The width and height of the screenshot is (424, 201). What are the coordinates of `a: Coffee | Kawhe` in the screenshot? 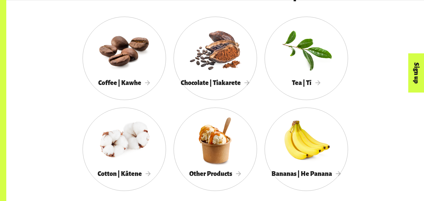 It's located at (124, 58).